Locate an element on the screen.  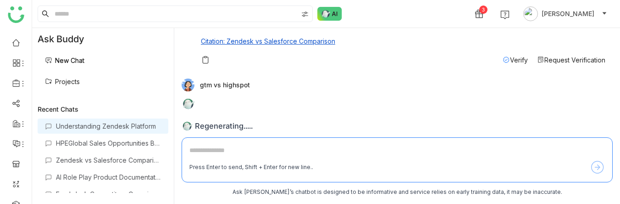
h3: Regenerating..... is located at coordinates (224, 126).